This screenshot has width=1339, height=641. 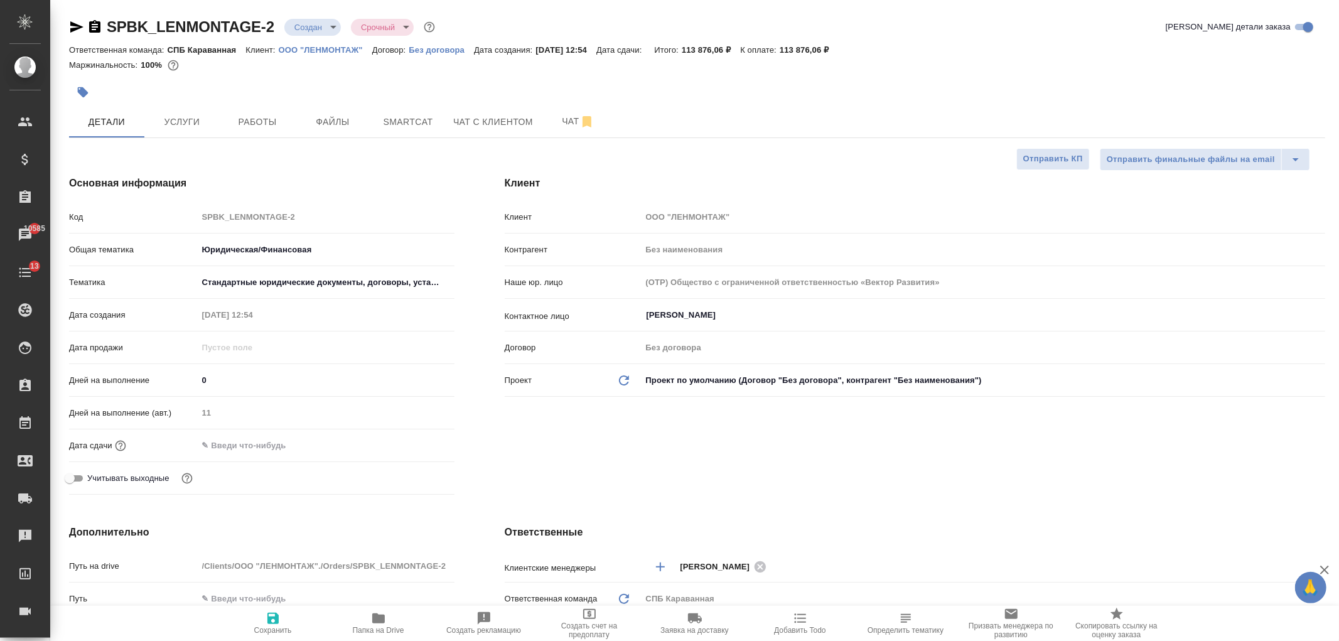 I want to click on button: Папка на Drive, so click(x=378, y=623).